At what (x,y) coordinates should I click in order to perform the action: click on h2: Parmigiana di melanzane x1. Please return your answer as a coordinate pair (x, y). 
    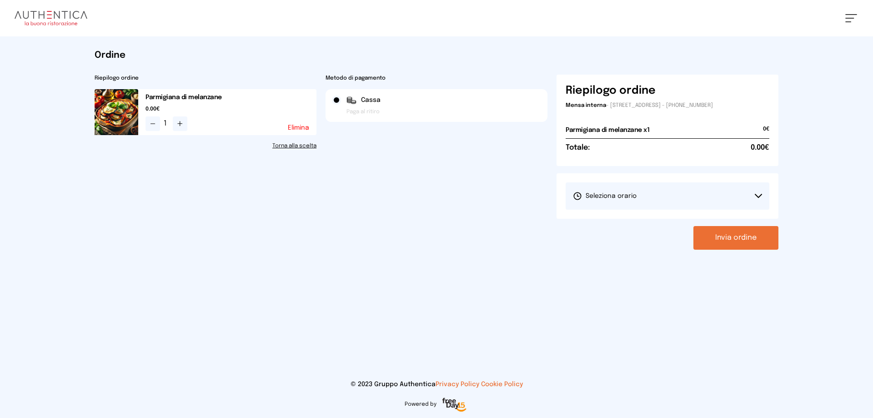
    Looking at the image, I should click on (607, 130).